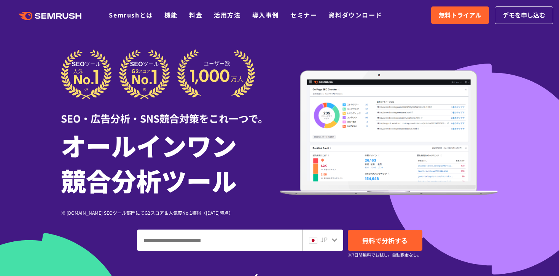  What do you see at coordinates (130, 15) in the screenshot?
I see `a: Semrushとは` at bounding box center [130, 15].